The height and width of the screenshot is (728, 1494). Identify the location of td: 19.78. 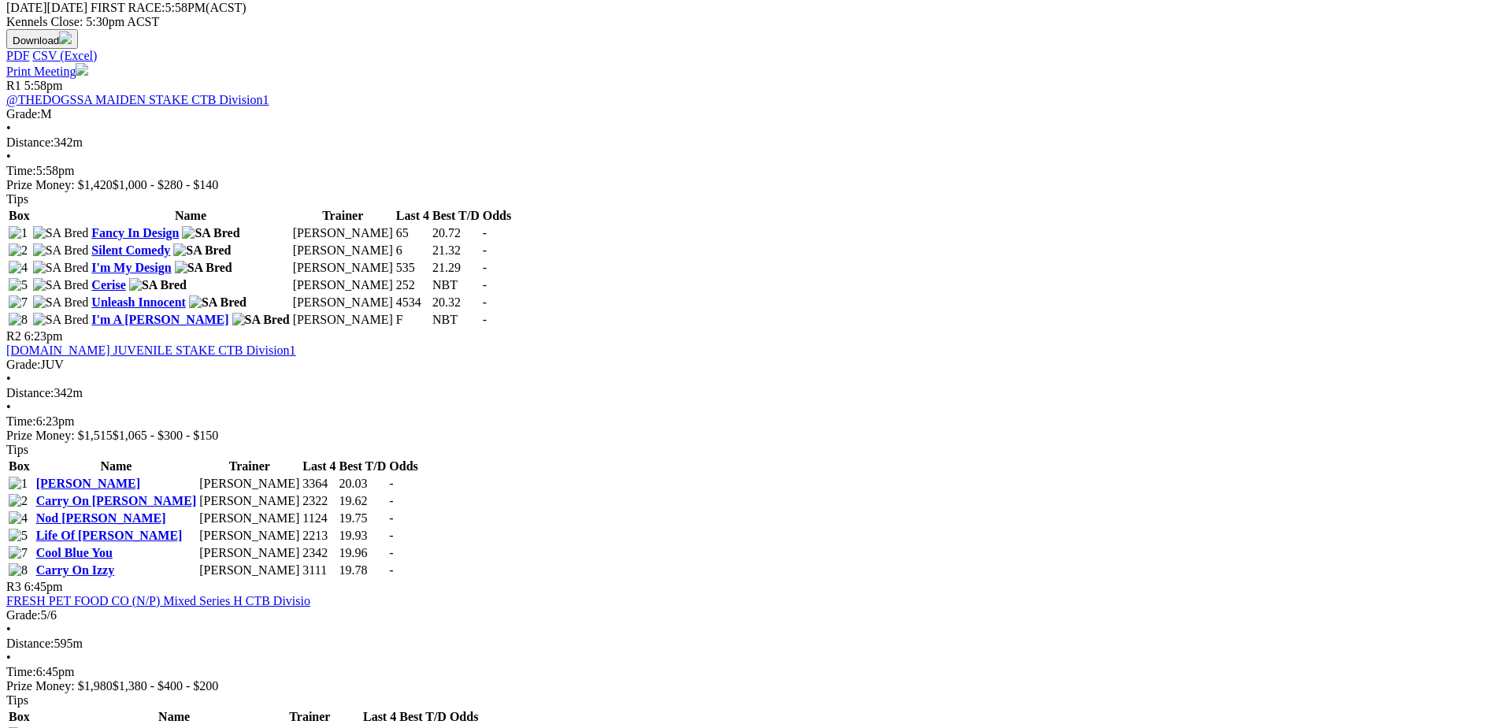
(363, 570).